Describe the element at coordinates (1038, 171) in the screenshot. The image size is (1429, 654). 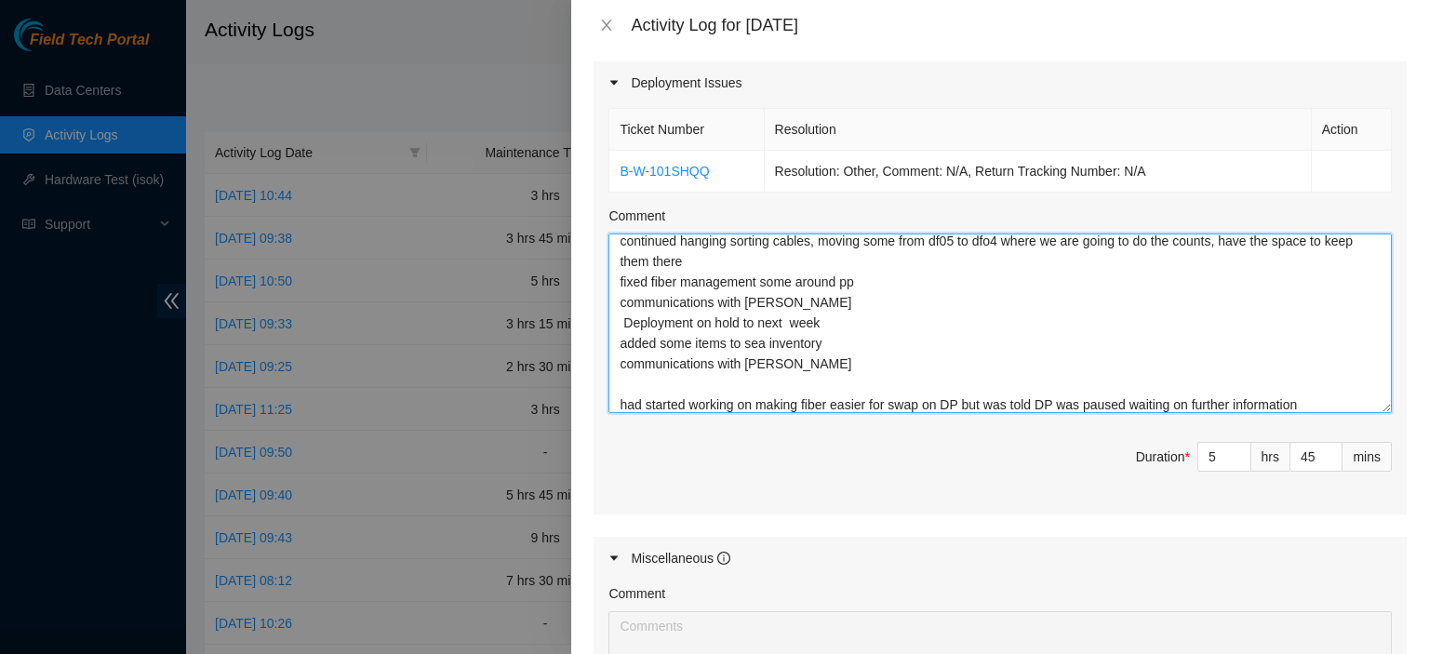
I see `td: Resolution: Other, Comment: N/A, Return Tracking Number: N/A` at that location.